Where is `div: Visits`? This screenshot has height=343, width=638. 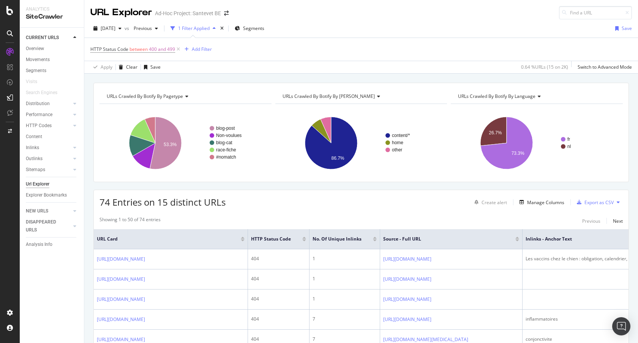
div: Visits is located at coordinates (32, 82).